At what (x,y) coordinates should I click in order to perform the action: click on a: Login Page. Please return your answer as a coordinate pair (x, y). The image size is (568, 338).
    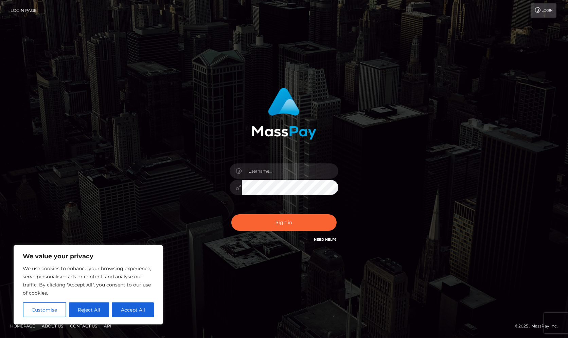
    Looking at the image, I should click on (23, 11).